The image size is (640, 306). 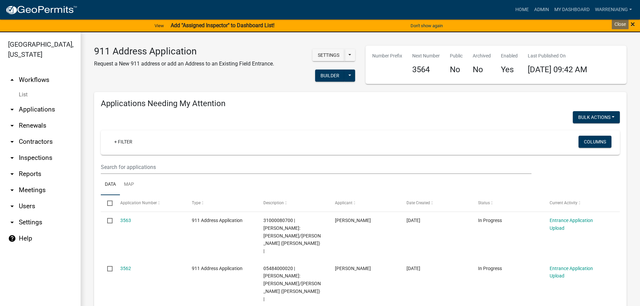 I want to click on span: 08/14/2025, so click(x=413, y=269).